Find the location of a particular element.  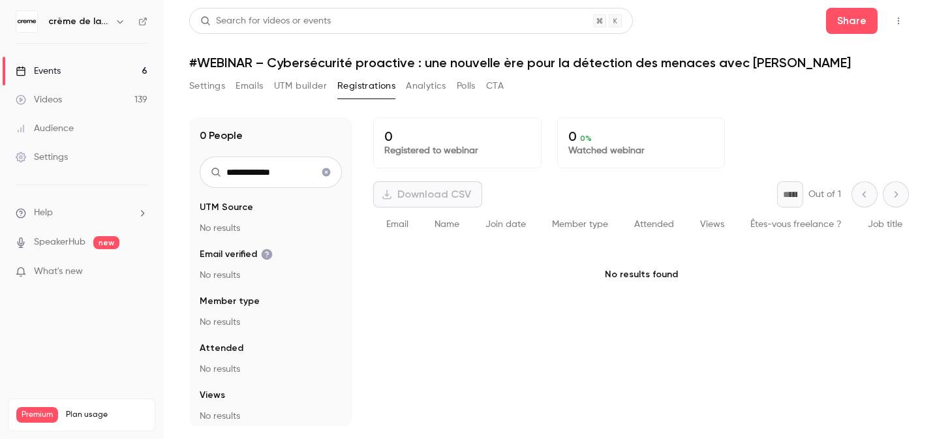

div: Settings is located at coordinates (42, 157).